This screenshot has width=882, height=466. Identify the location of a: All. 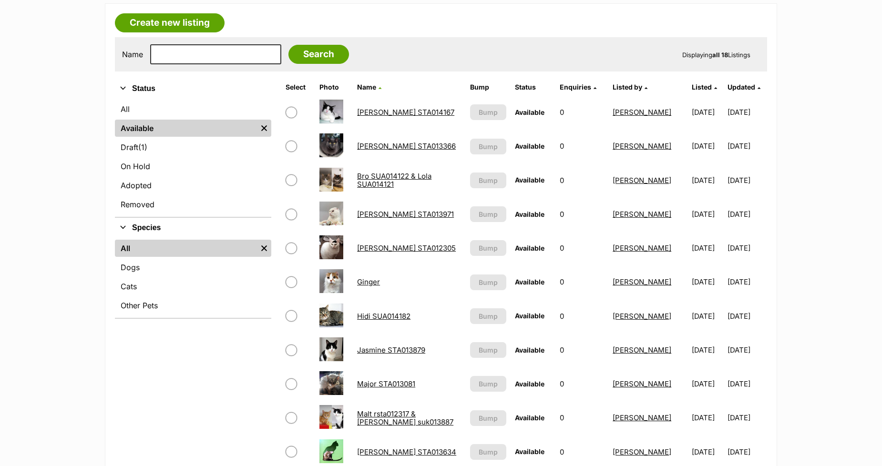
(193, 109).